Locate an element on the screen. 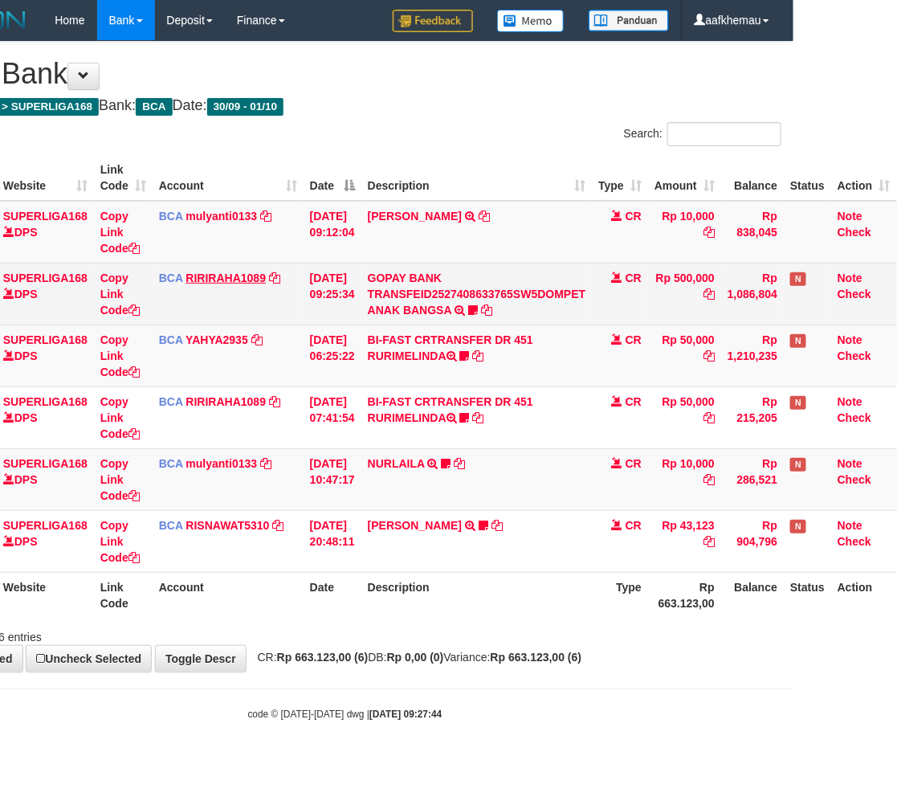  td: Rp 215,205 is located at coordinates (753, 417).